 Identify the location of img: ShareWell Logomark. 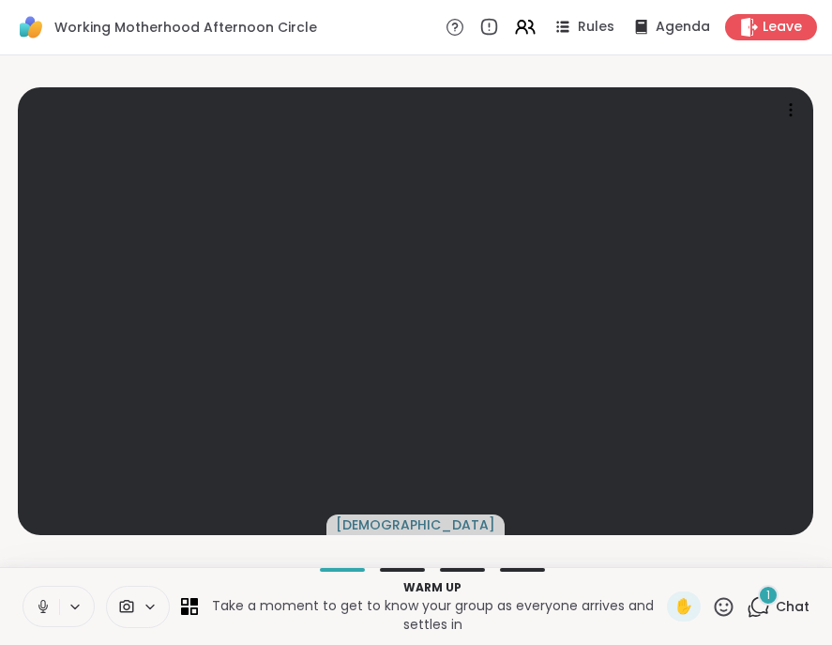
(31, 27).